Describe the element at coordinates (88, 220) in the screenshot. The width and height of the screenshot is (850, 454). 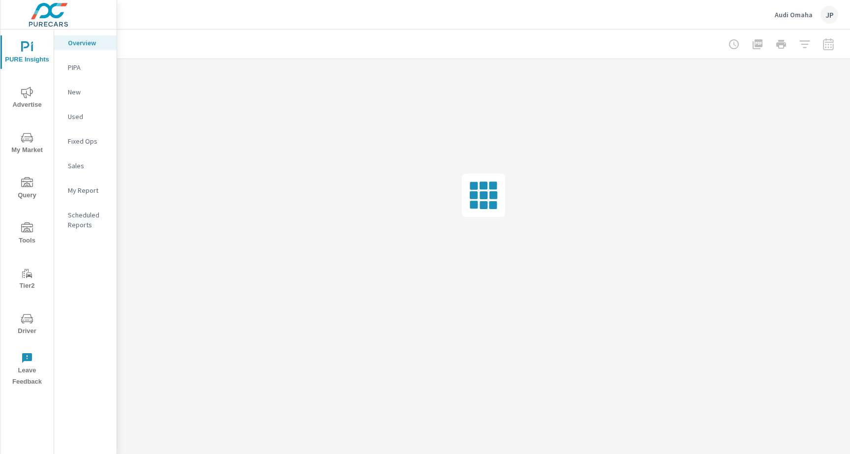
I see `p: Scheduled Reports` at that location.